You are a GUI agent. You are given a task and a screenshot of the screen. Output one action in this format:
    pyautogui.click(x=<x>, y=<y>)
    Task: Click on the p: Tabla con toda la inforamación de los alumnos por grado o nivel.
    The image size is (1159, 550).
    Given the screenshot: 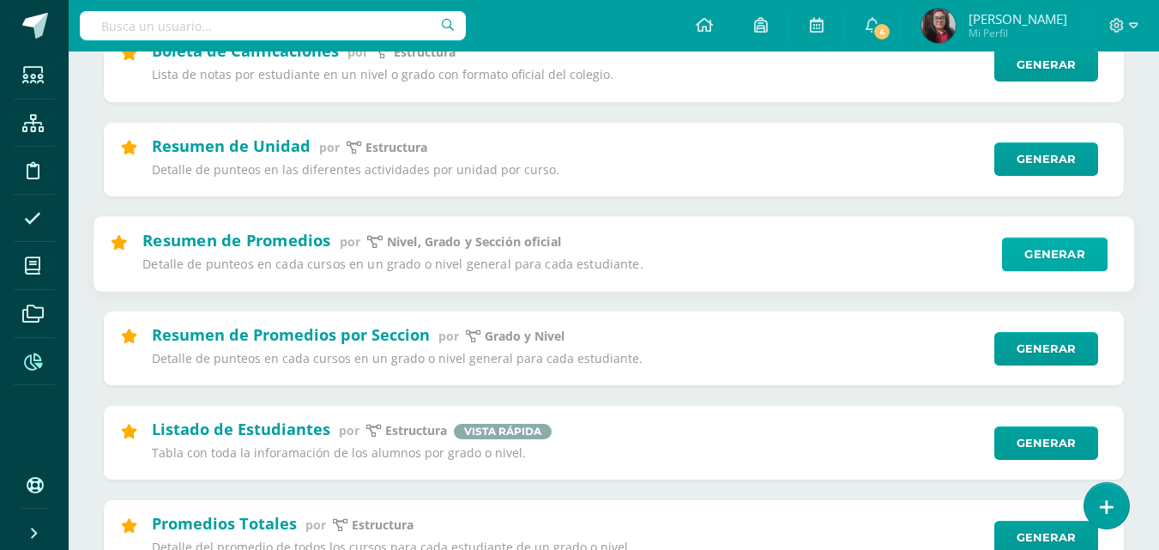 What is the action you would take?
    pyautogui.click(x=567, y=453)
    